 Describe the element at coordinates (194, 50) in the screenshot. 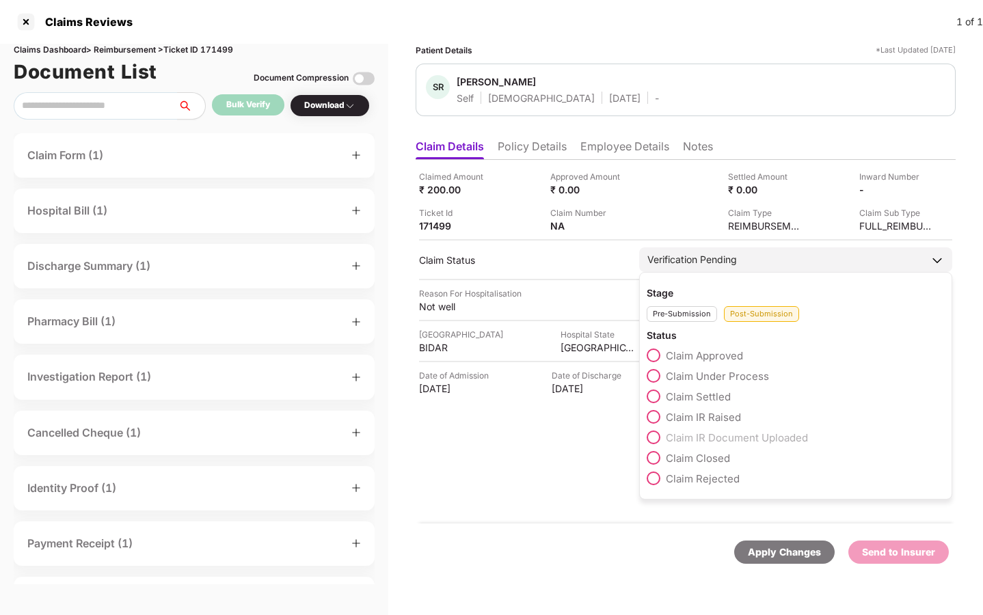

I see `div: Claims Dashboard > Reimbursement > Ticket ID 171499` at that location.